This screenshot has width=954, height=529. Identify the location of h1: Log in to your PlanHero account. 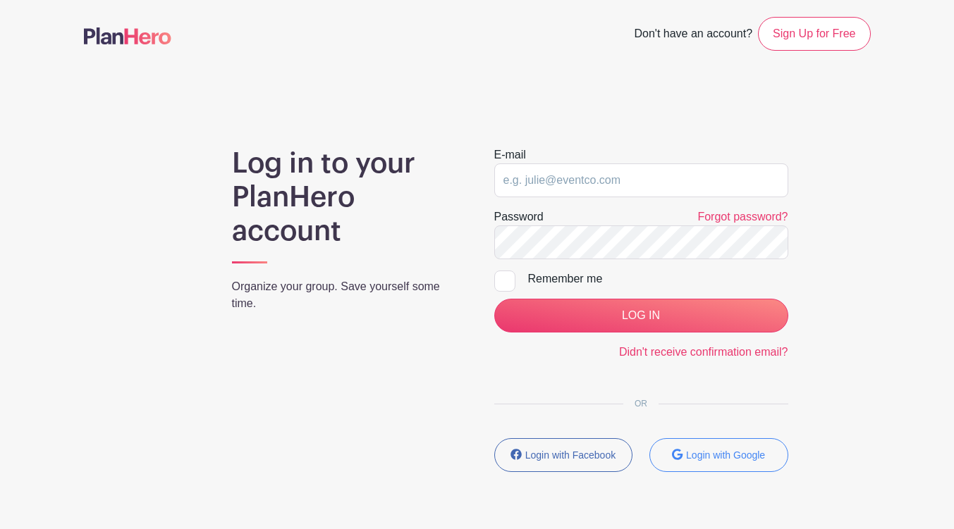
(346, 197).